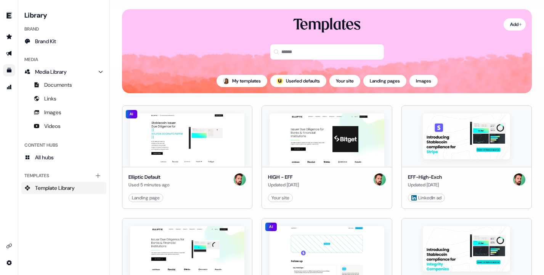  What do you see at coordinates (64, 98) in the screenshot?
I see `a: Links` at bounding box center [64, 98].